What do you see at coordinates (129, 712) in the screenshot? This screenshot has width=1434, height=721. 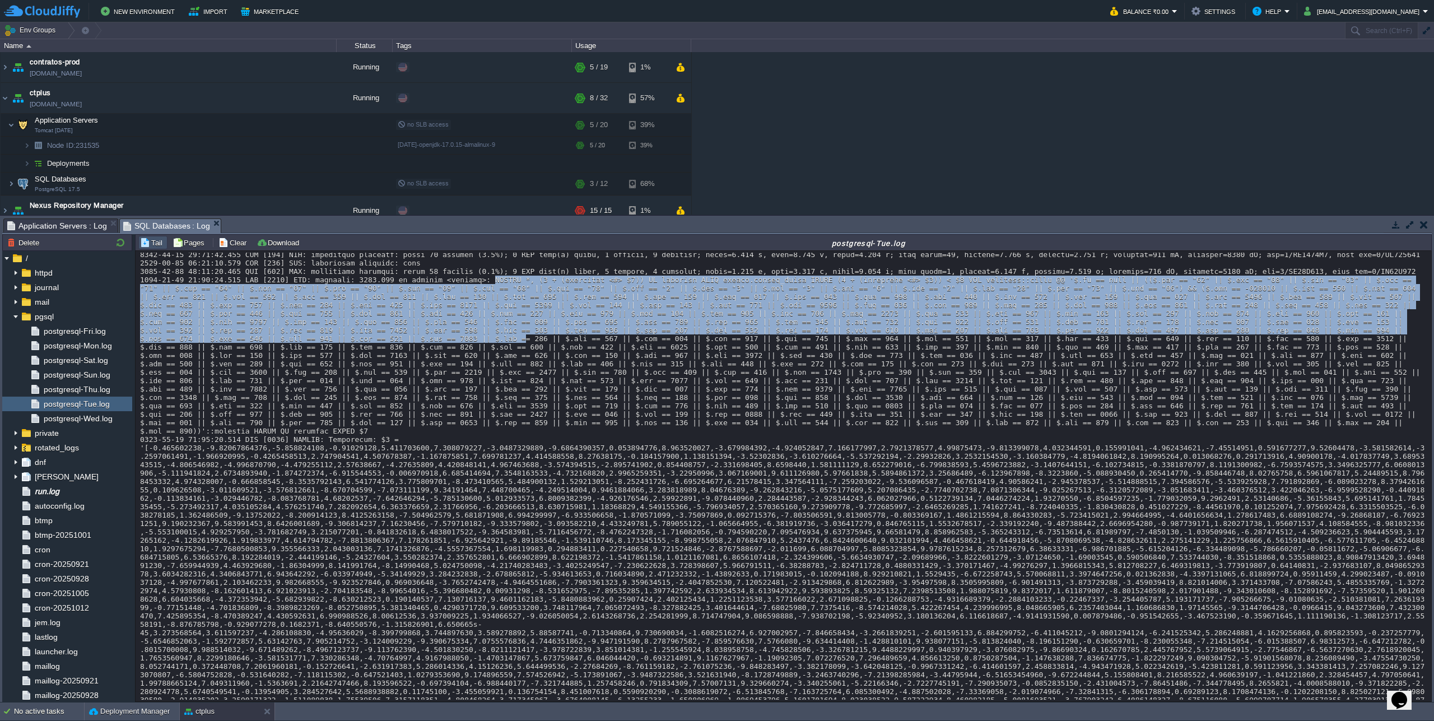 I see `button: Deployment Manager` at bounding box center [129, 712].